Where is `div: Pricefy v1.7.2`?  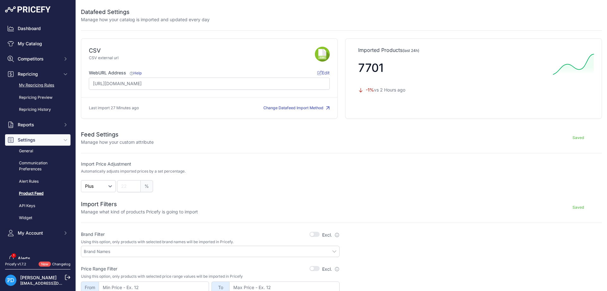 div: Pricefy v1.7.2 is located at coordinates (15, 264).